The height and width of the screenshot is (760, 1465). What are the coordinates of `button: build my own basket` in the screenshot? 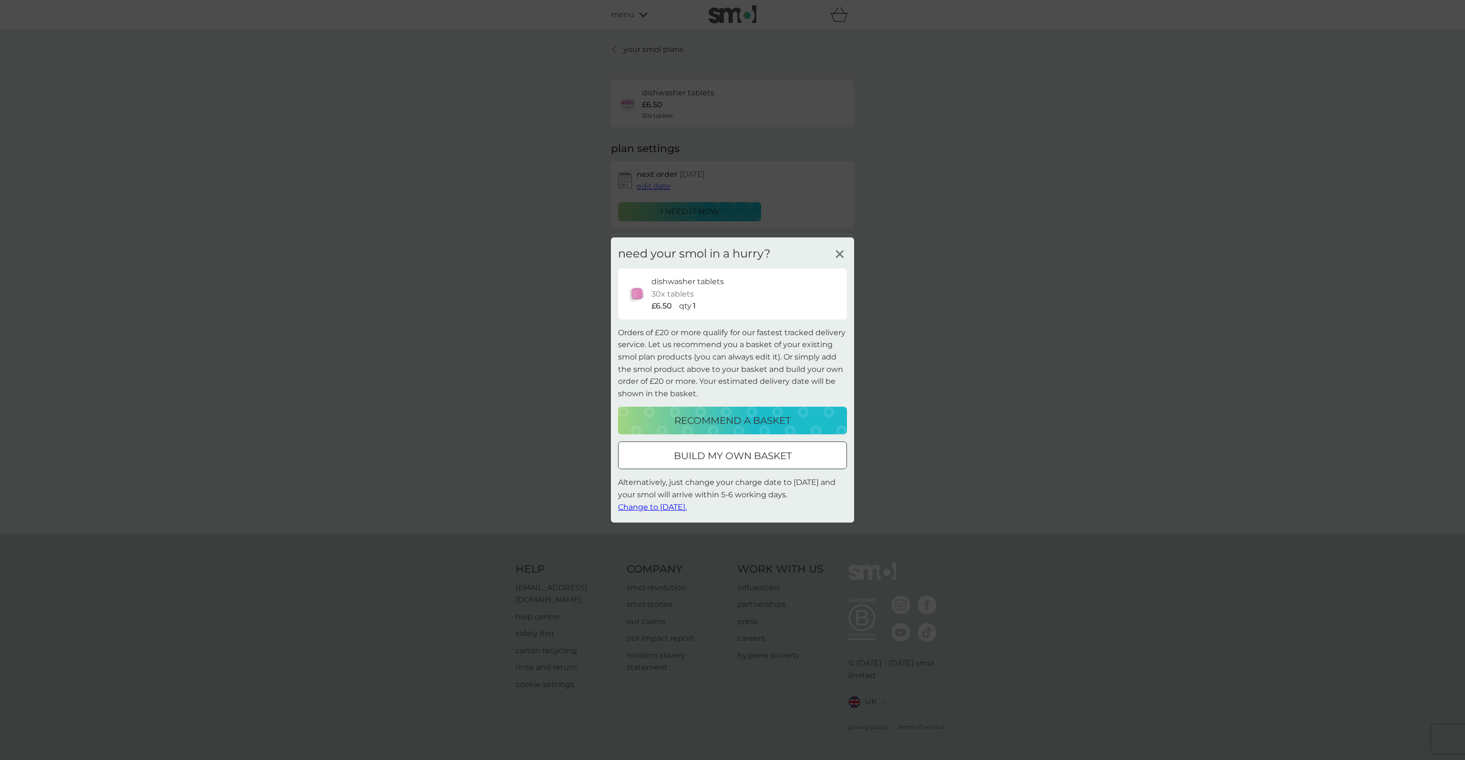 It's located at (733, 456).